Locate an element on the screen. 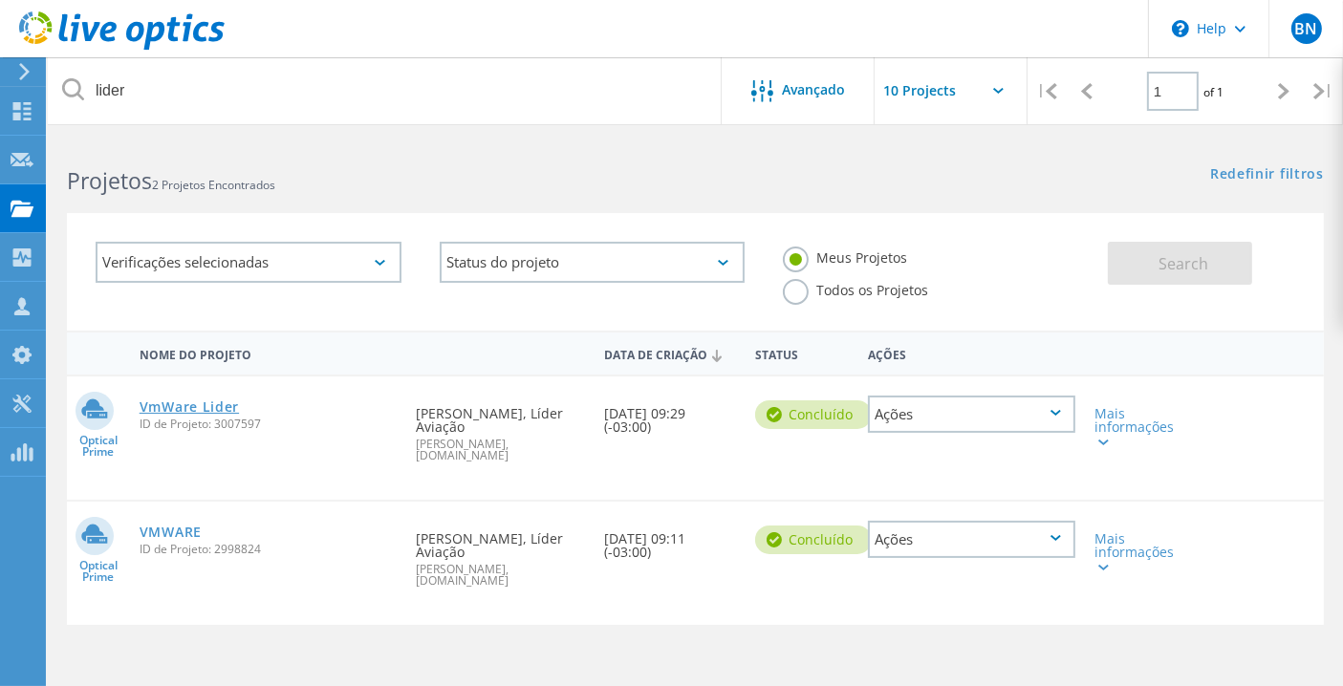 The width and height of the screenshot is (1343, 686). div: Verificações selecionadas is located at coordinates (249, 262).